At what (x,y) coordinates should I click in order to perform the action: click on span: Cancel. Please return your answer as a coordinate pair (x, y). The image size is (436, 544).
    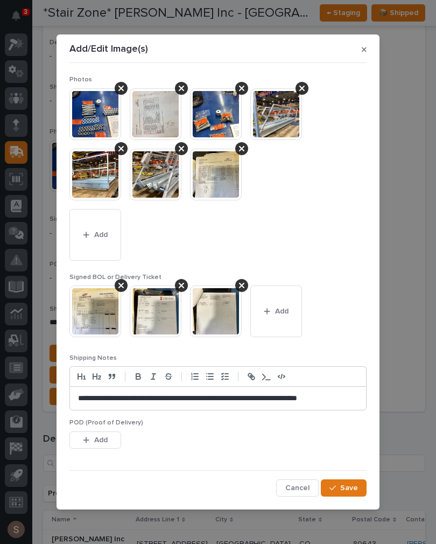
    Looking at the image, I should click on (297, 488).